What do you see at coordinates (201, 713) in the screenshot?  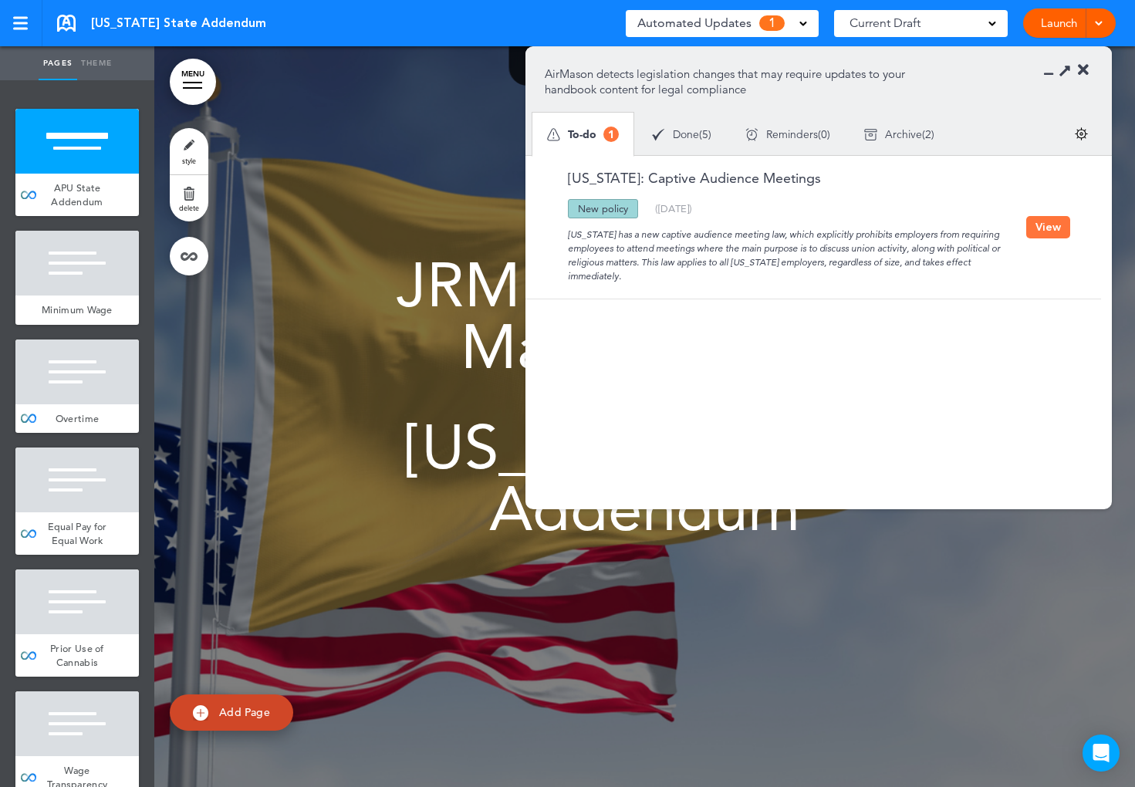 I see `img: add.svg` at bounding box center [201, 713].